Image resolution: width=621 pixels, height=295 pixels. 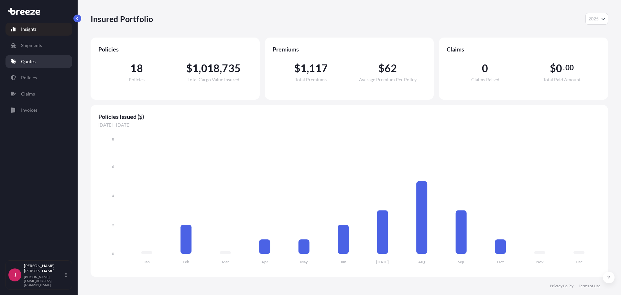 What do you see at coordinates (500, 261) in the screenshot?
I see `tspan: Oct` at bounding box center [500, 261].